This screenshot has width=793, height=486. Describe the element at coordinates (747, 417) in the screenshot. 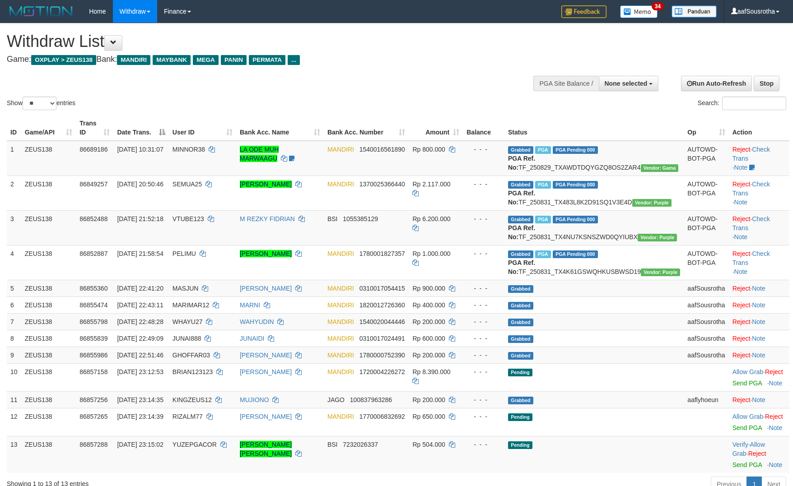

I see `a: Allow Grab` at that location.